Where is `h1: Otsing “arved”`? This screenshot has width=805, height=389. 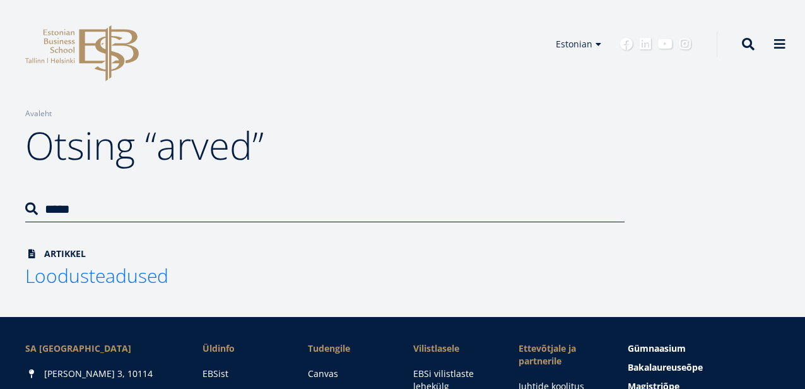 h1: Otsing “arved” is located at coordinates (325, 145).